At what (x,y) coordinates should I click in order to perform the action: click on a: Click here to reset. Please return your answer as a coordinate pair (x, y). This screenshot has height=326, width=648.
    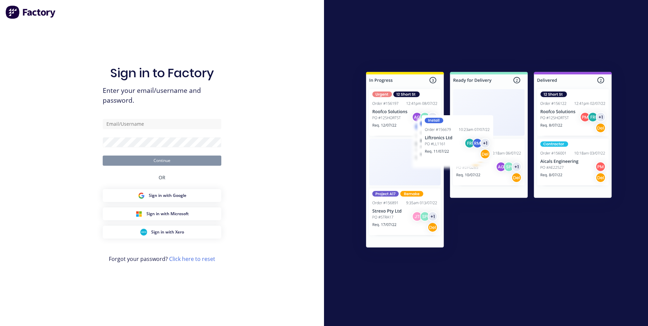
    Looking at the image, I should click on (192, 259).